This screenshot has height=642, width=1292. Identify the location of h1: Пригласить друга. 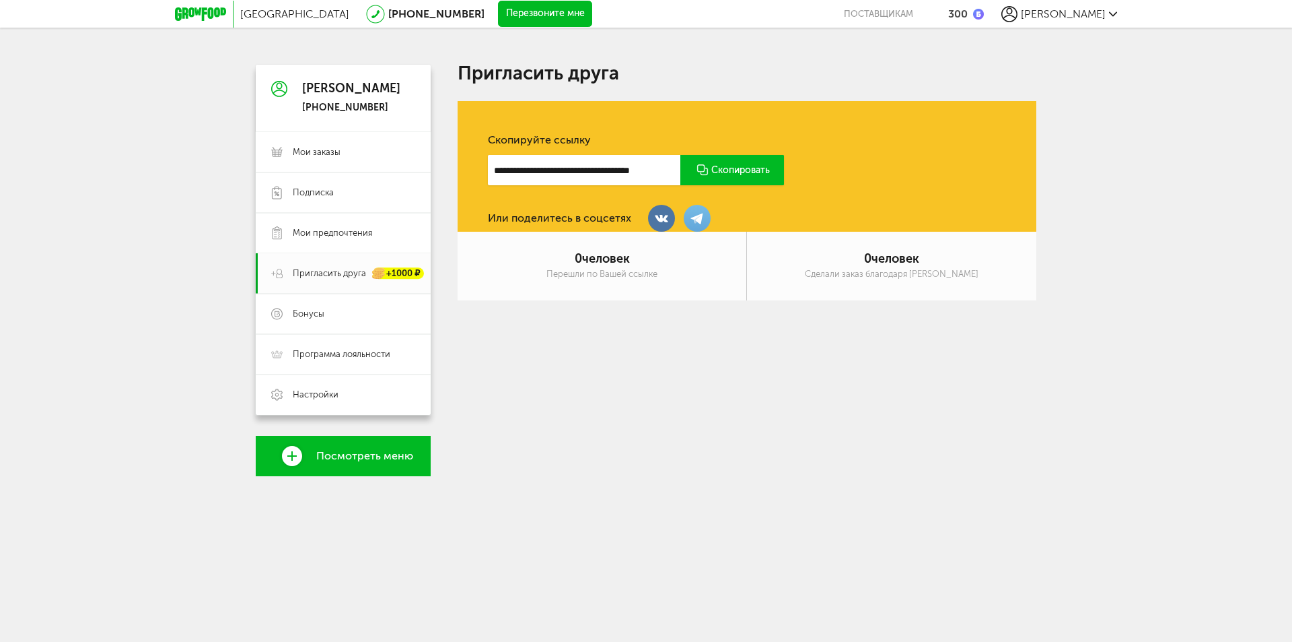
(747, 73).